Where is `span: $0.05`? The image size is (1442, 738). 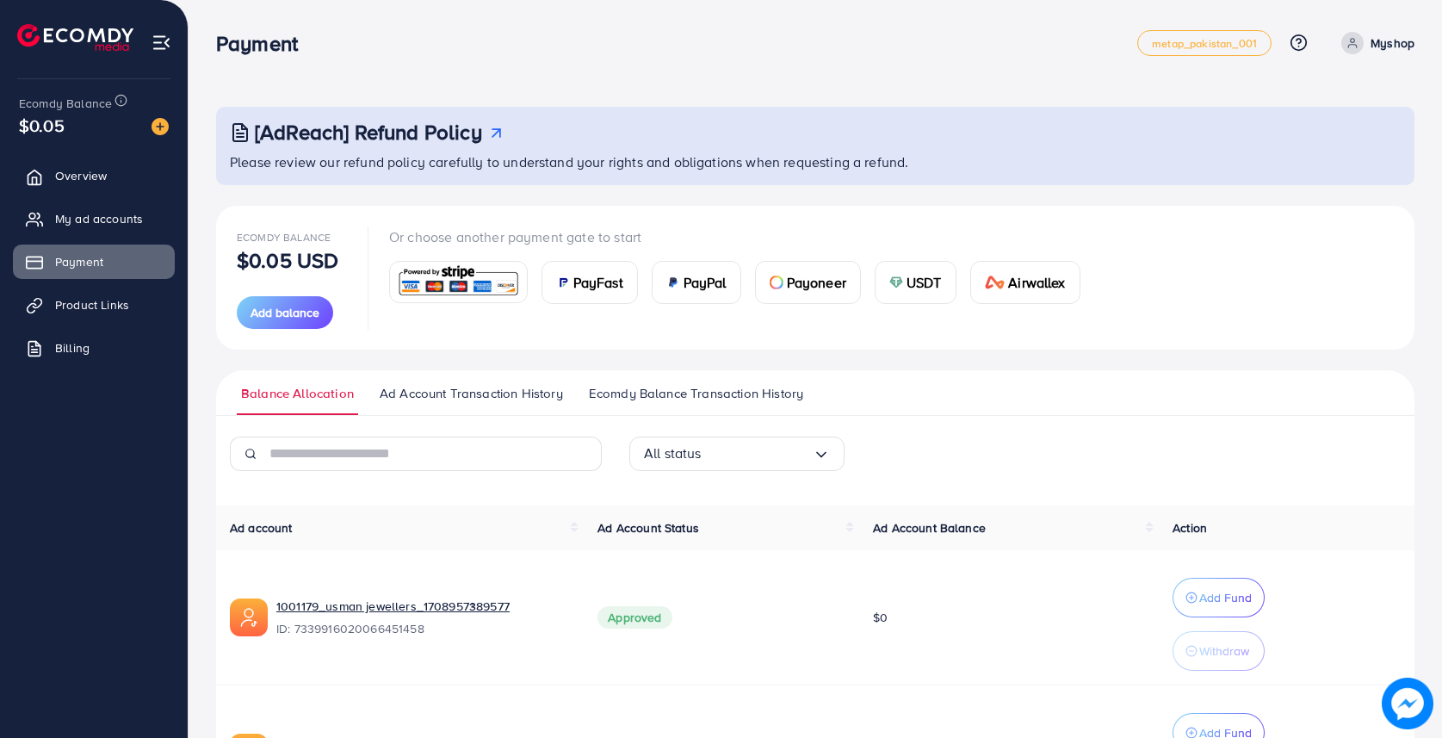 span: $0.05 is located at coordinates (41, 125).